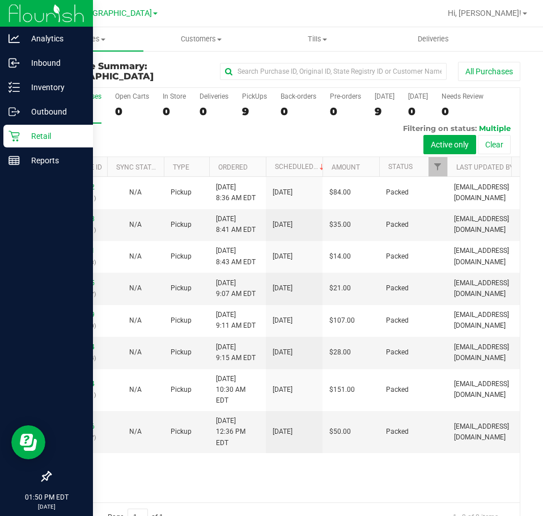 This screenshot has width=543, height=516. What do you see at coordinates (450, 145) in the screenshot?
I see `button: Active only` at bounding box center [450, 145].